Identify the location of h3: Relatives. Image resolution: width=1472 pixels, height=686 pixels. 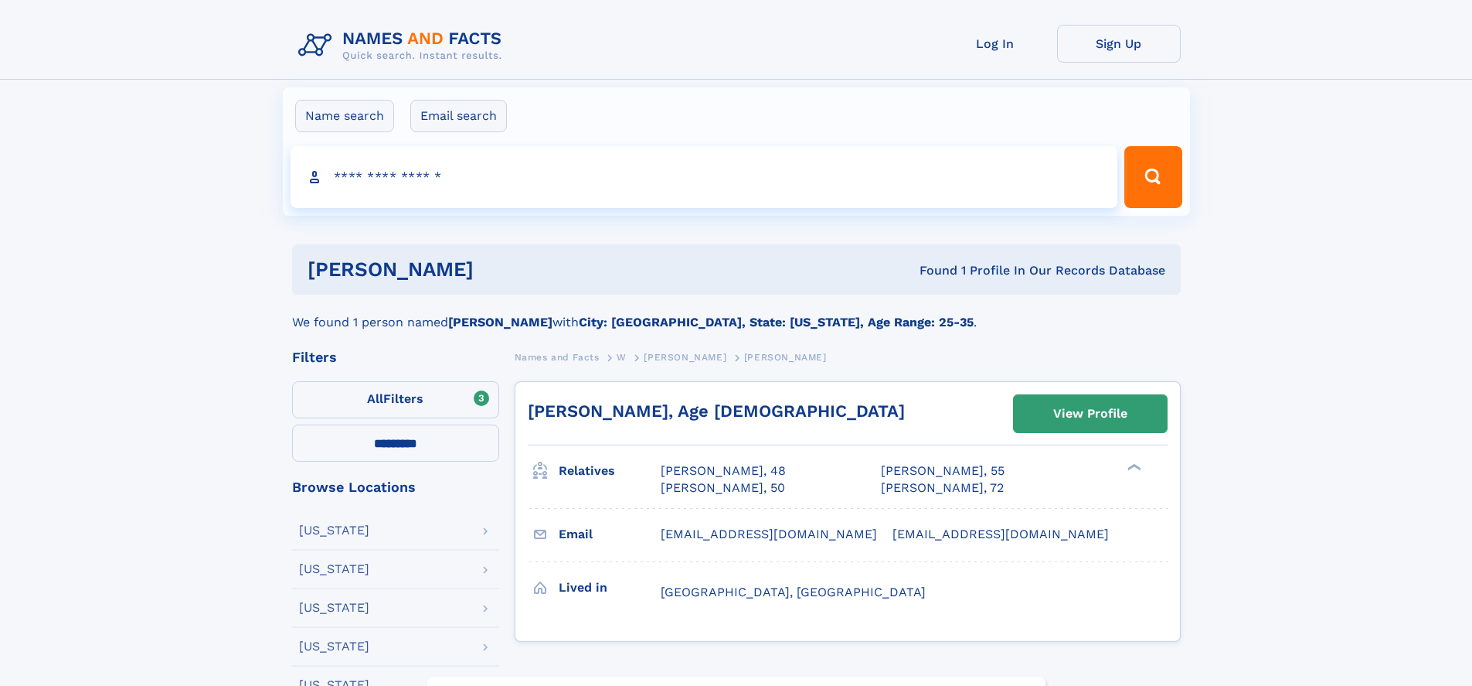
(610, 471).